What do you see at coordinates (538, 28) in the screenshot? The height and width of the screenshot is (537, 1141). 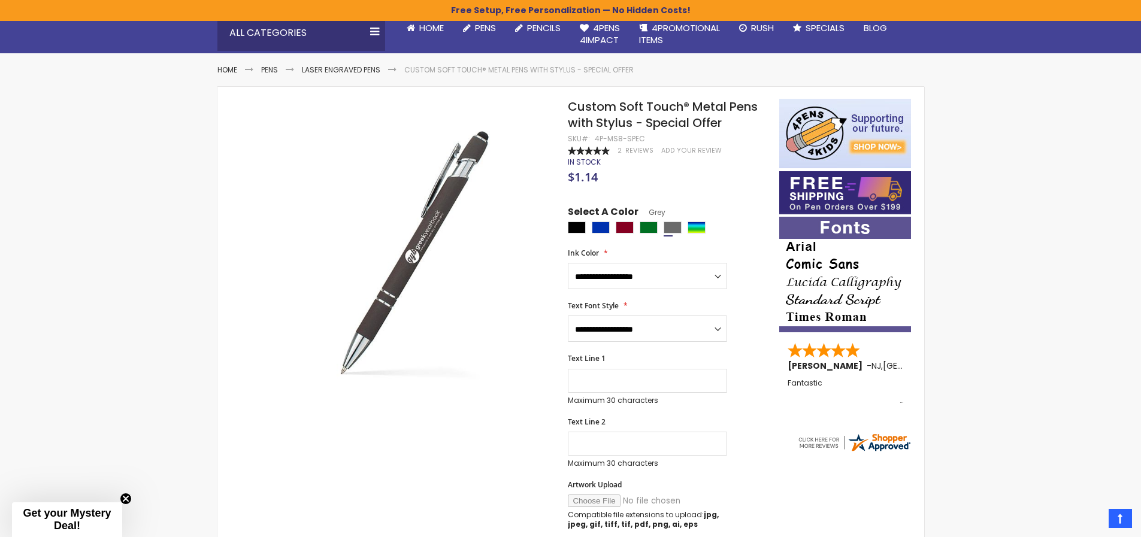 I see `a: Pencils` at bounding box center [538, 28].